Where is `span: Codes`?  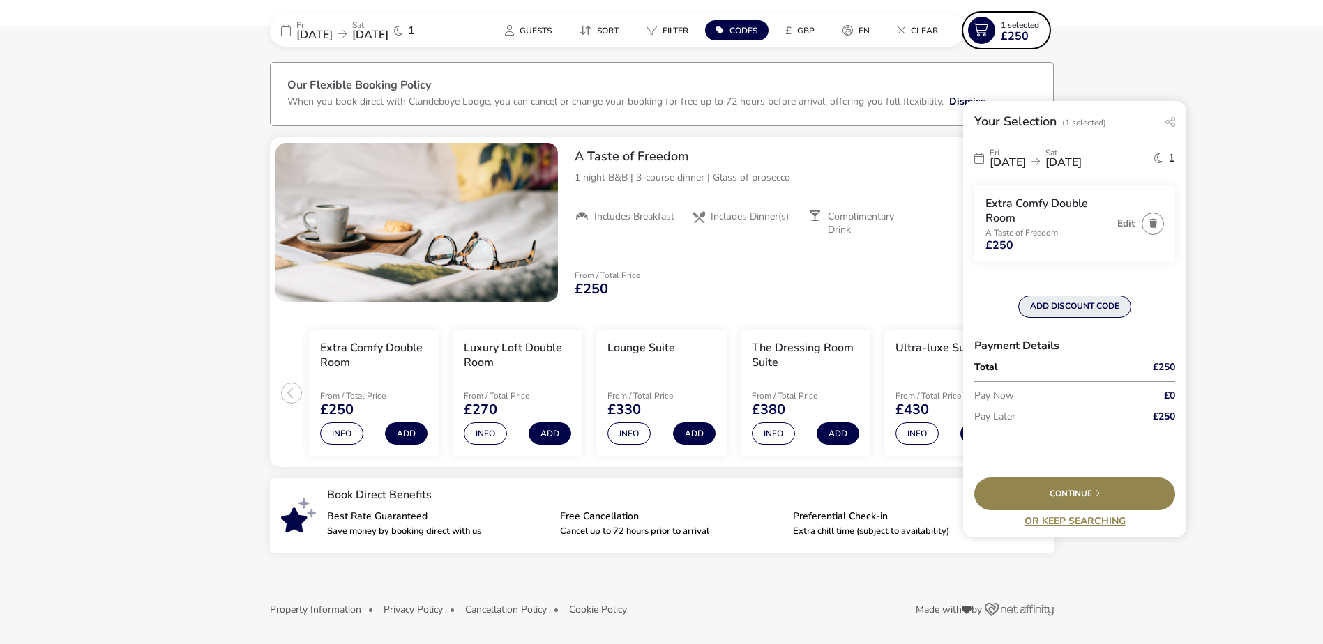 span: Codes is located at coordinates (743, 31).